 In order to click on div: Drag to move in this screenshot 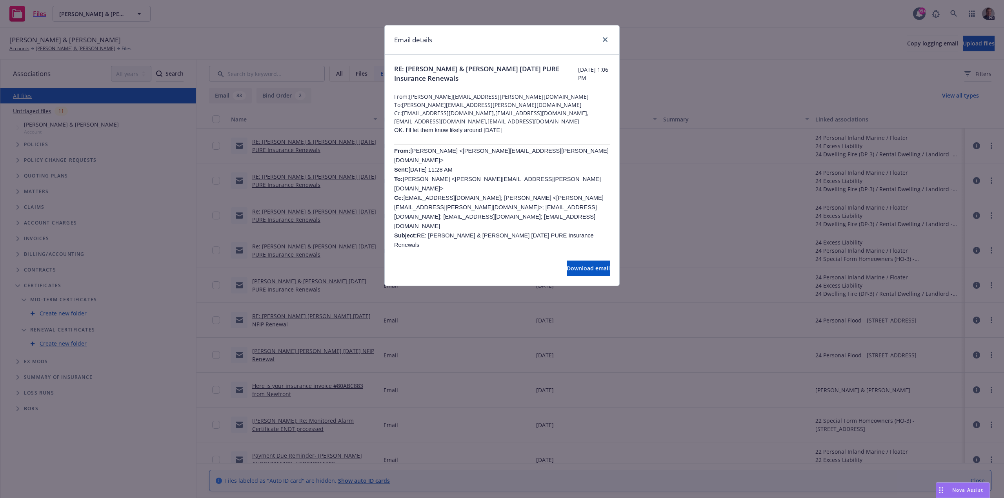, I will do `click(941, 491)`.